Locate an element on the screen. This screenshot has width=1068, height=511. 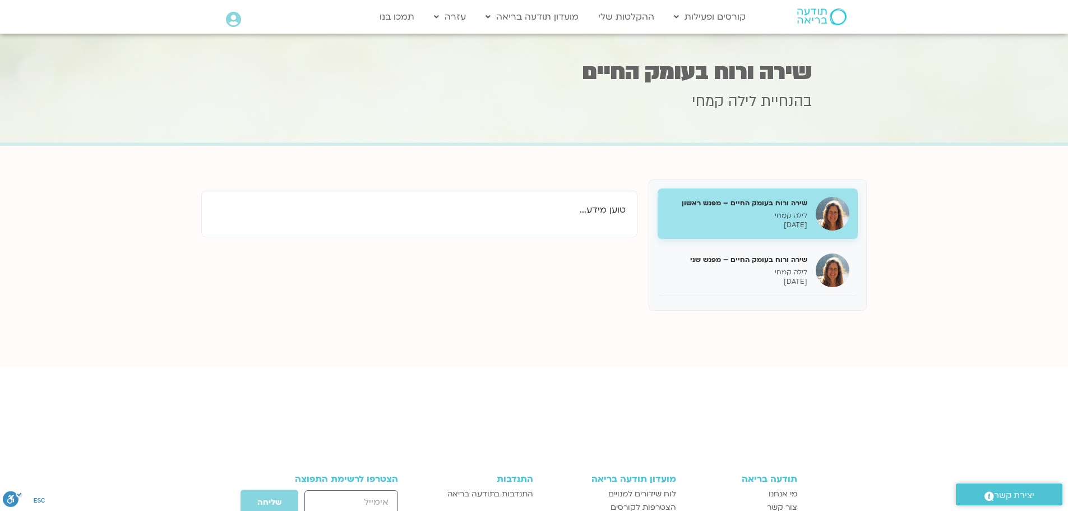
a: תמכו בנו is located at coordinates (397, 17).